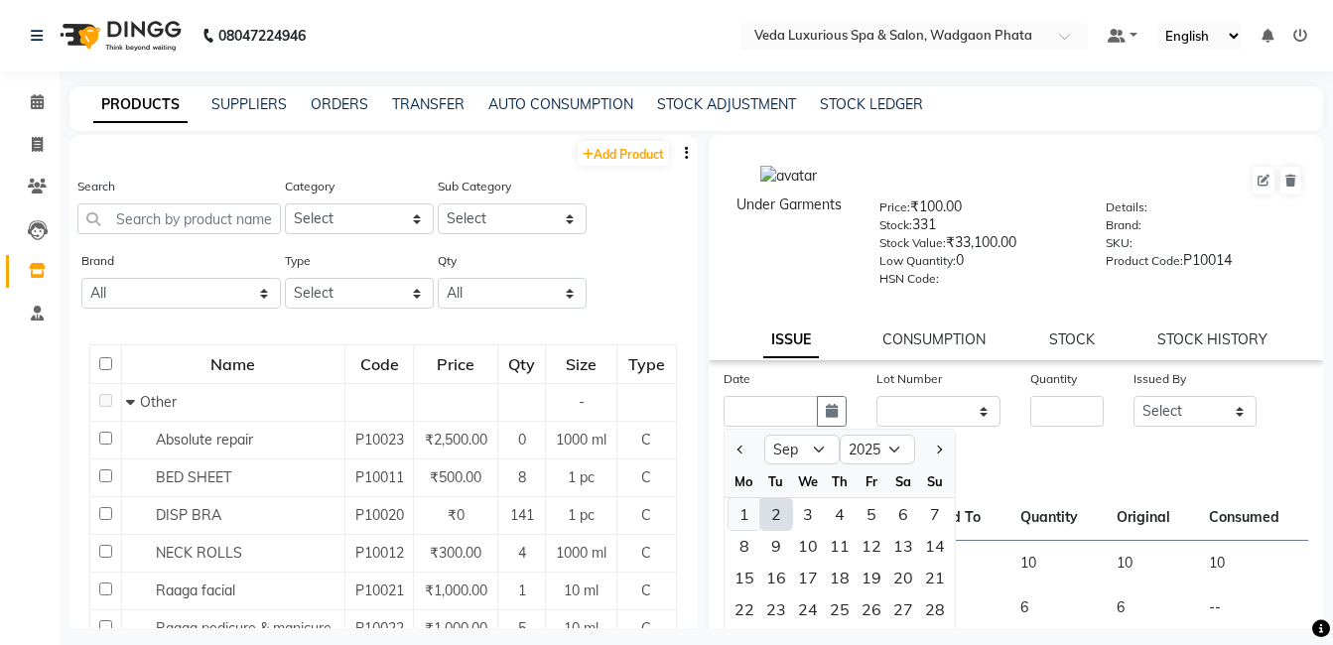 The height and width of the screenshot is (645, 1333). I want to click on div: 27, so click(903, 609).